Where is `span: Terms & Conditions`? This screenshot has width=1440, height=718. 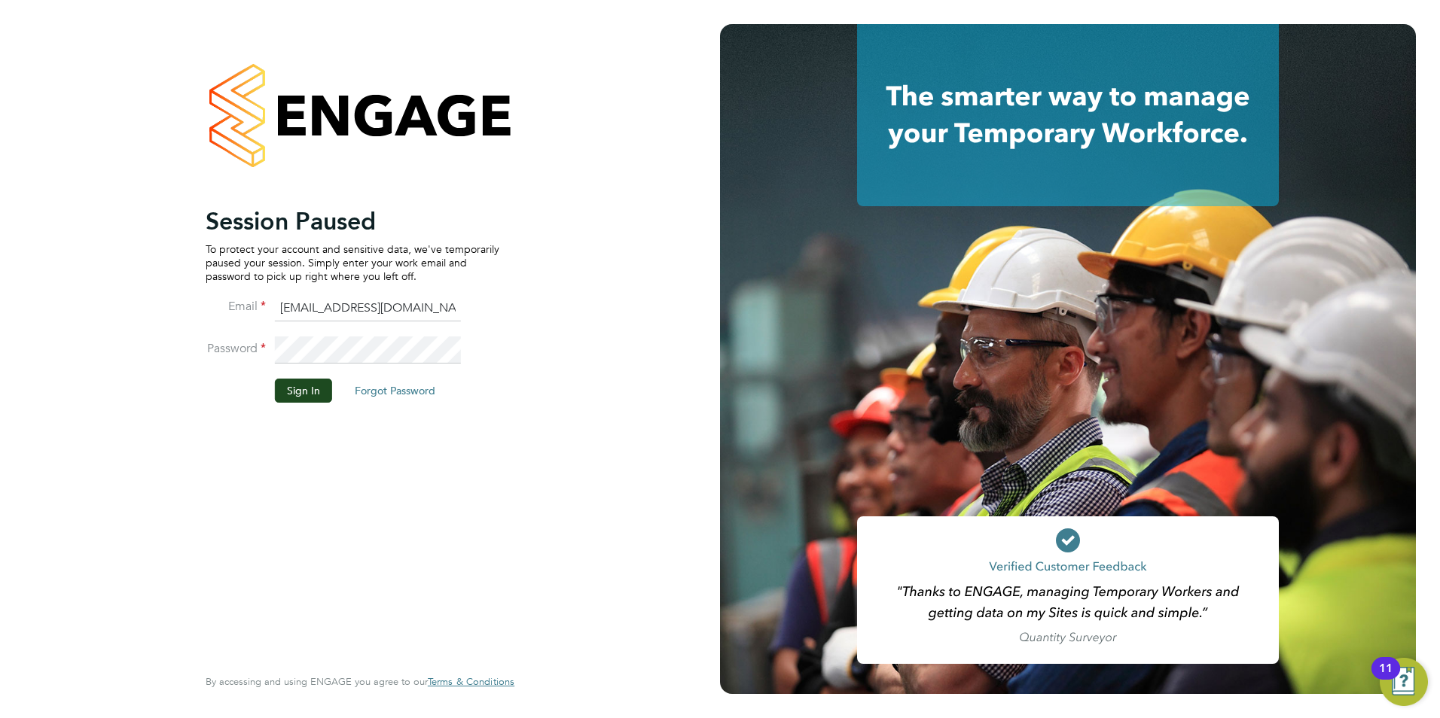 span: Terms & Conditions is located at coordinates (471, 682).